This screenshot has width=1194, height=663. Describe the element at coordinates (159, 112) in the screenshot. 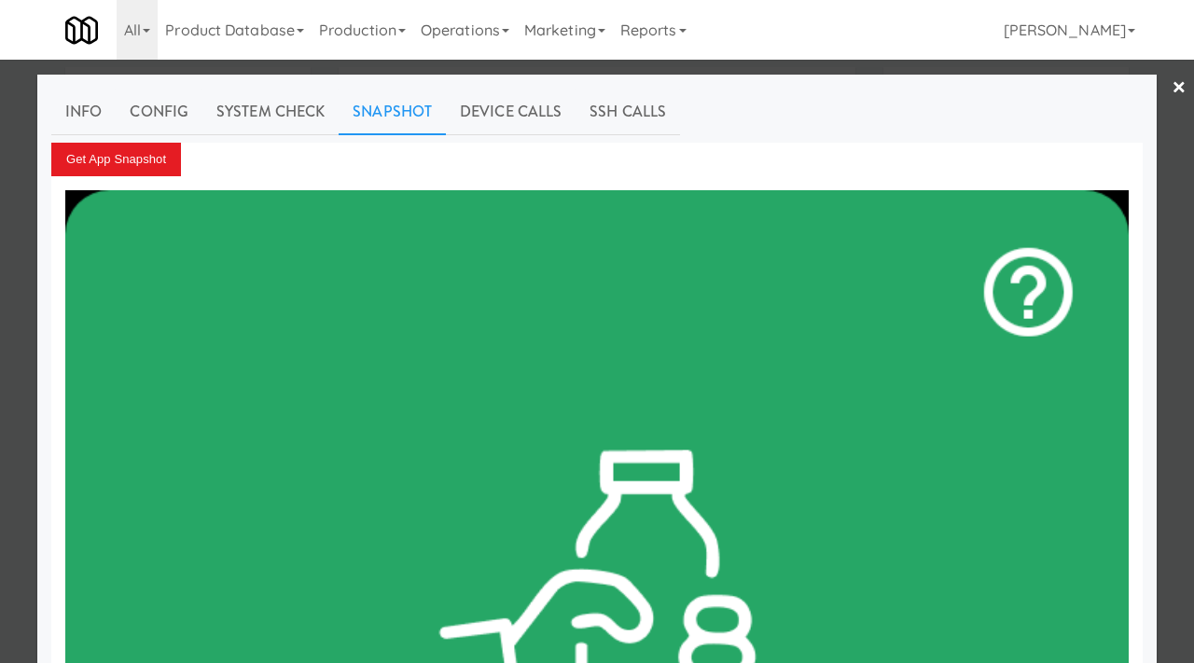

I see `a: Config` at that location.